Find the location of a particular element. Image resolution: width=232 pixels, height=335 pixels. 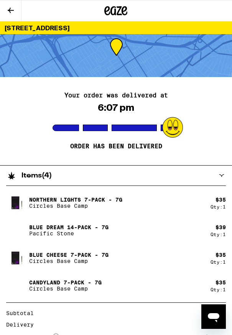

img: Northern Lights 7-Pack - 7g is located at coordinates (17, 203).